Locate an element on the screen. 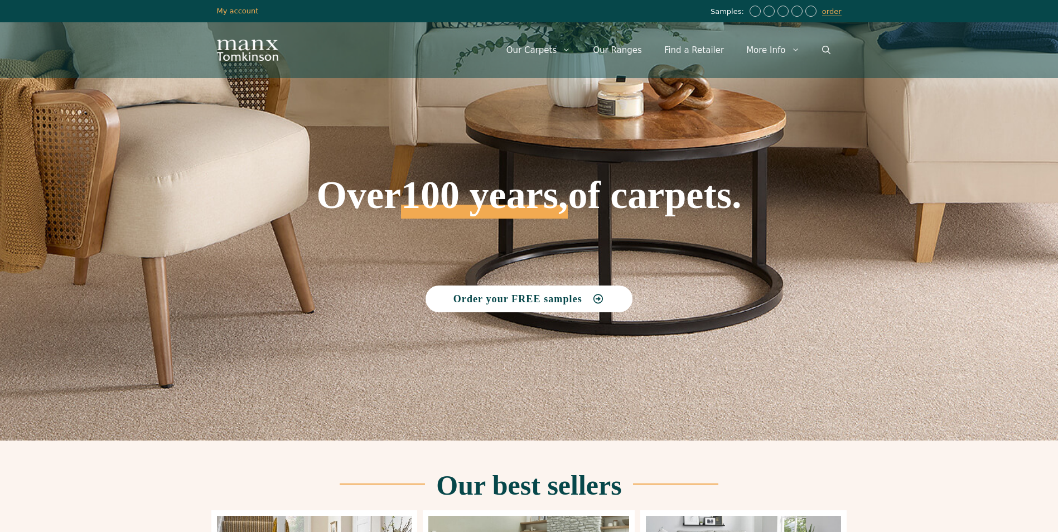  a: My account is located at coordinates (238, 11).